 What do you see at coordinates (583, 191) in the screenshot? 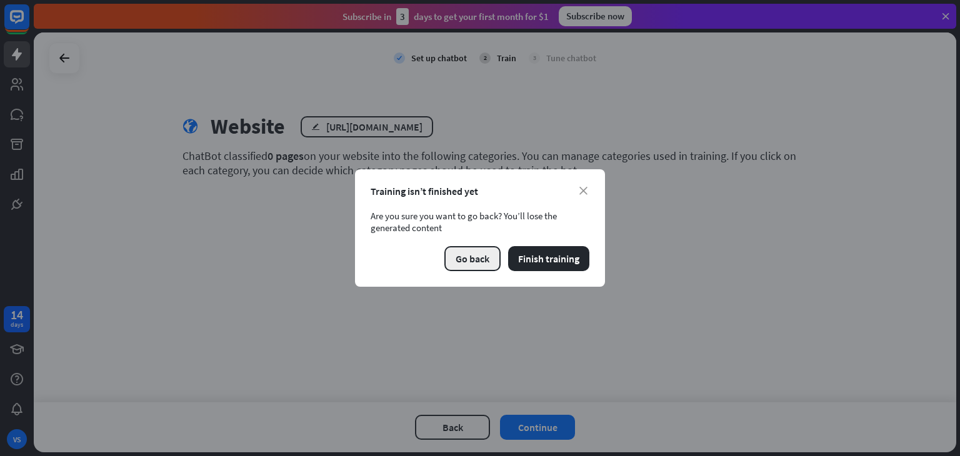
I see `i: close` at bounding box center [583, 191].